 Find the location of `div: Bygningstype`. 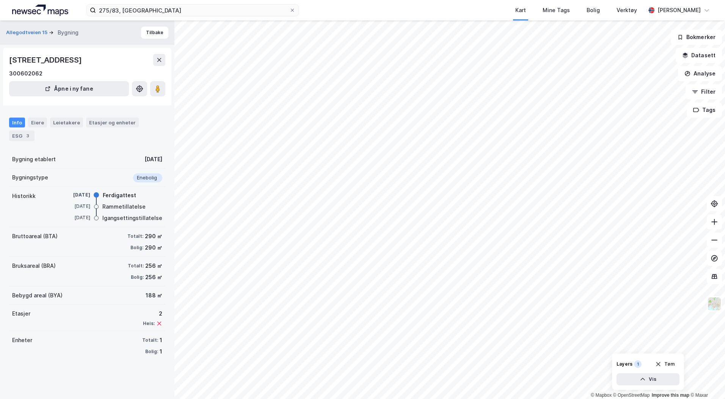

div: Bygningstype is located at coordinates (30, 177).